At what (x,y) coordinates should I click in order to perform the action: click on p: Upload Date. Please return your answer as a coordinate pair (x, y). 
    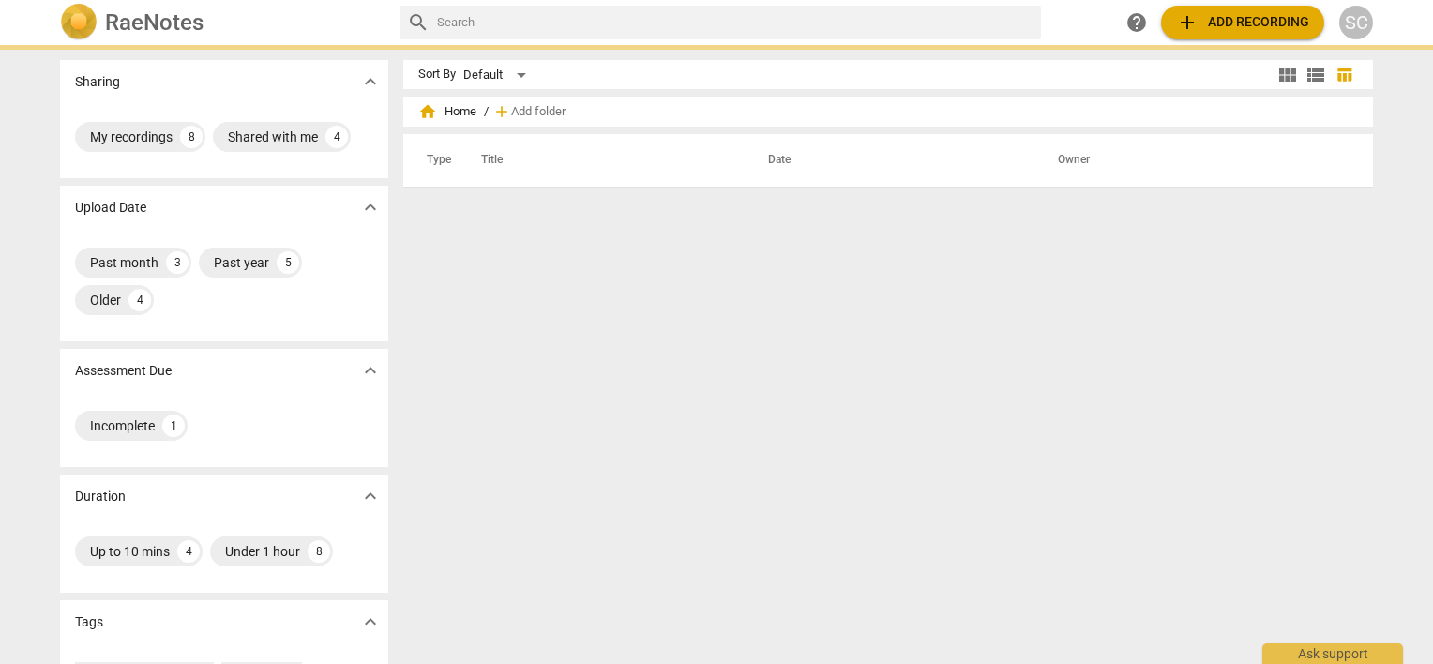
    Looking at the image, I should click on (111, 207).